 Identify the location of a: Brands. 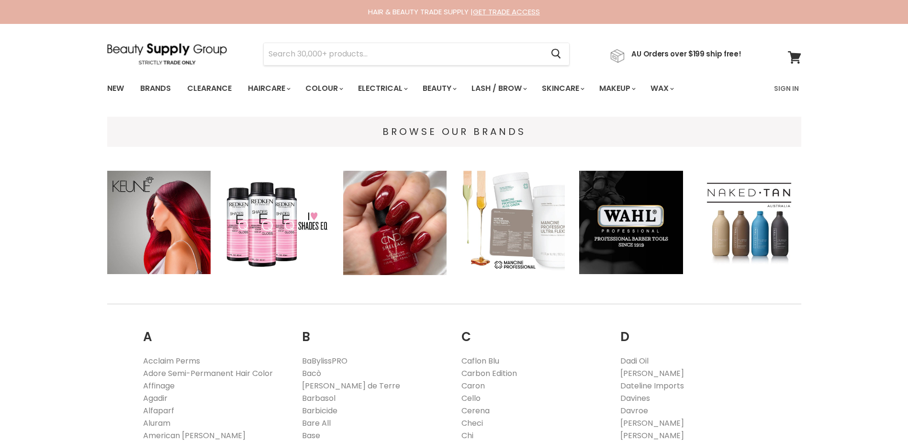
(156, 89).